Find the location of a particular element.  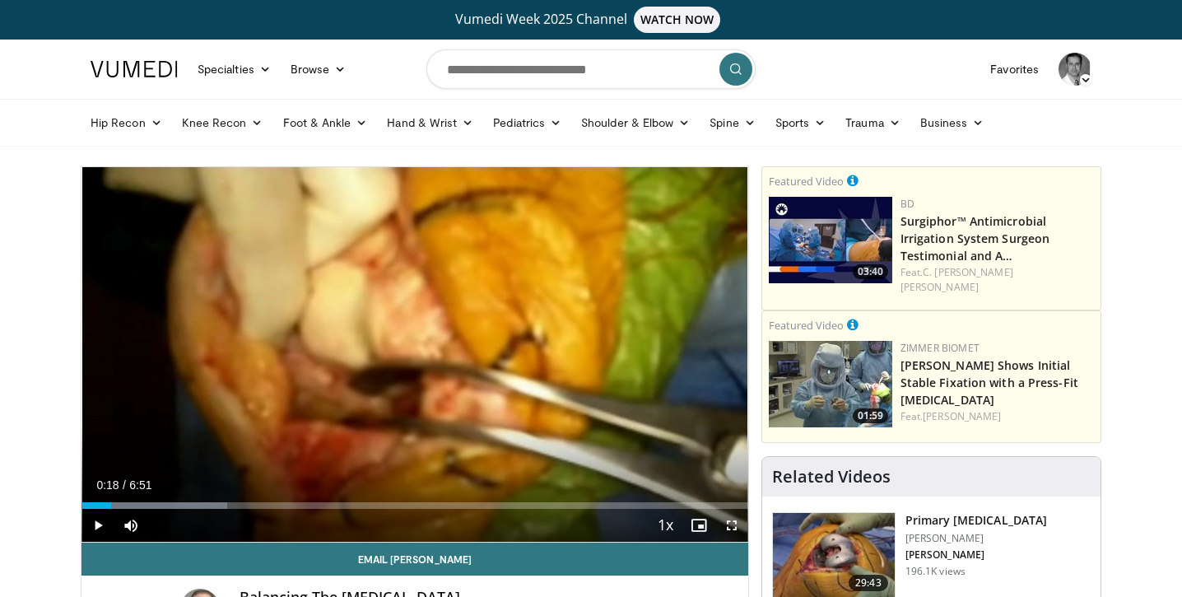

button: Playback Rate is located at coordinates (666, 525).